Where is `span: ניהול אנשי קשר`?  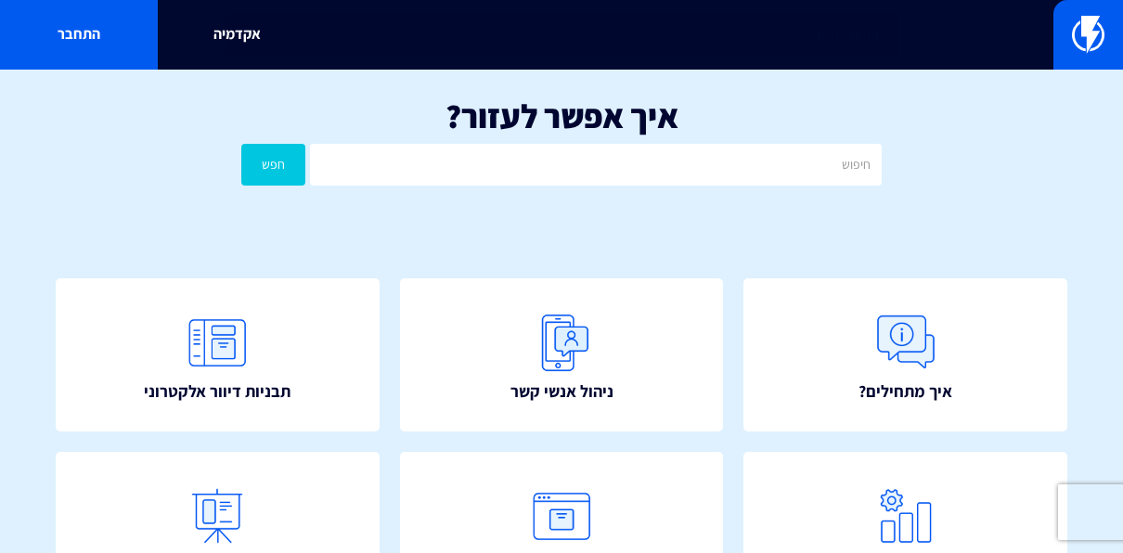
span: ניהול אנשי קשר is located at coordinates (562, 392).